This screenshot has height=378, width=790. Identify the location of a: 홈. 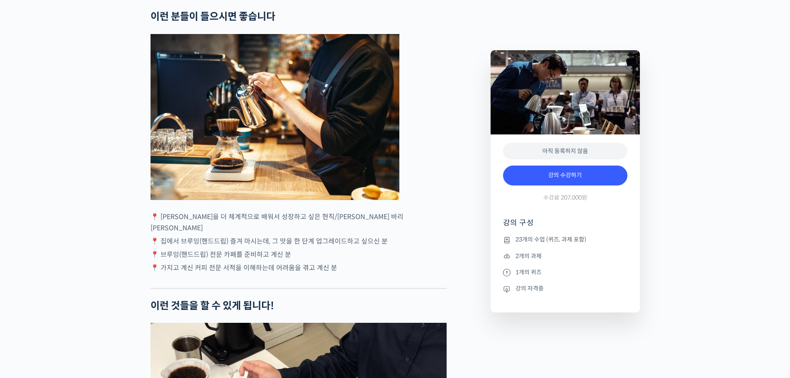
(29, 273).